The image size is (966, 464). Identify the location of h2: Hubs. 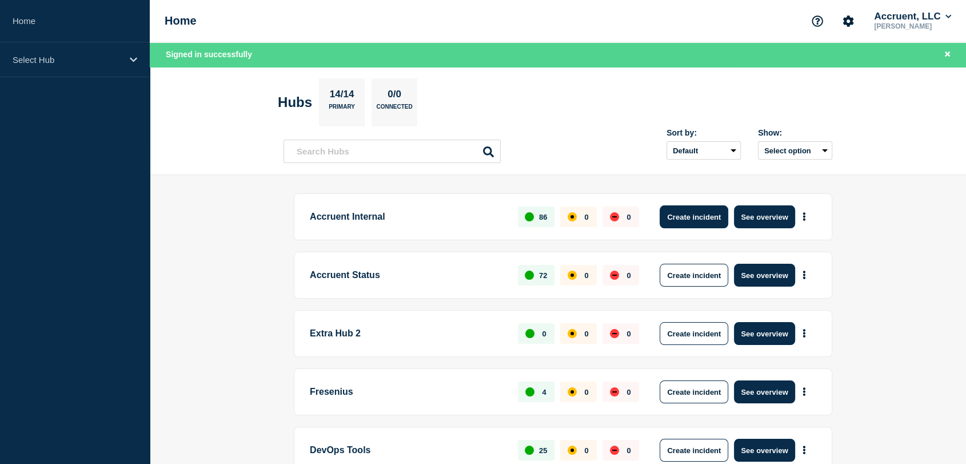
(295, 102).